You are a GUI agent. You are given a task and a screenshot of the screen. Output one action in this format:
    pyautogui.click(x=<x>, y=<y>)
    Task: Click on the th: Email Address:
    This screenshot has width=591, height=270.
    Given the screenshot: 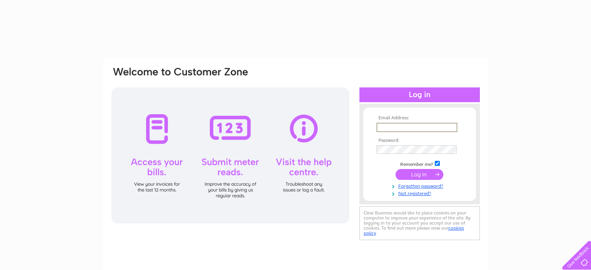 What is the action you would take?
    pyautogui.click(x=420, y=118)
    